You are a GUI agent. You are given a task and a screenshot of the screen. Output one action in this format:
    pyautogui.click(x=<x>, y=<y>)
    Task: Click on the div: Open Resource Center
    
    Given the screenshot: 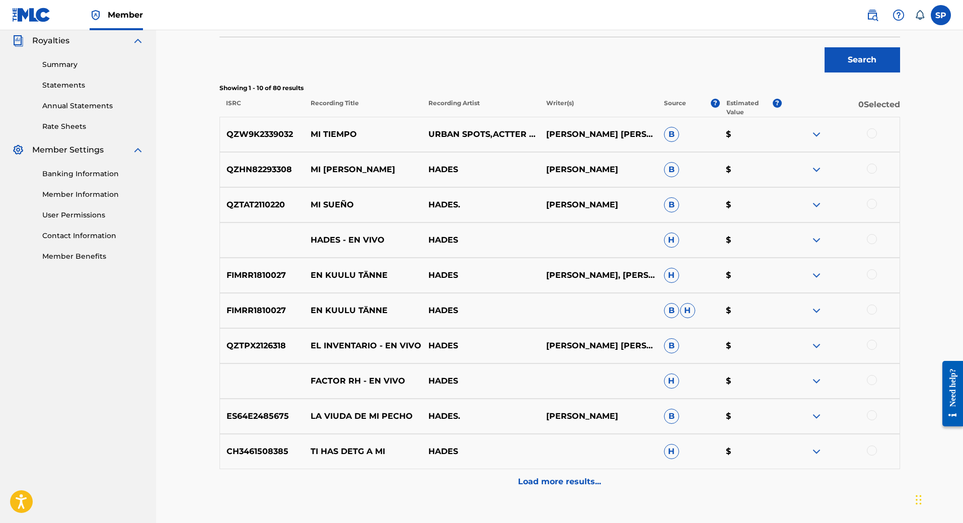 What is the action you would take?
    pyautogui.click(x=18, y=40)
    